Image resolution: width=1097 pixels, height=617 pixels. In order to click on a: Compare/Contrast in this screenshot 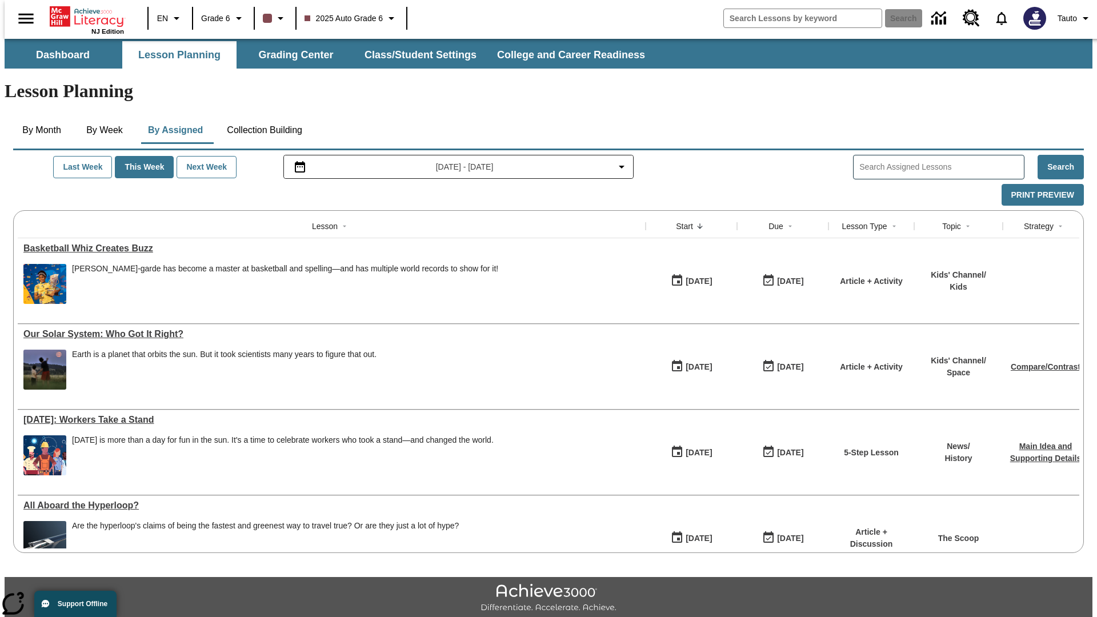, I will do `click(1045, 367)`.